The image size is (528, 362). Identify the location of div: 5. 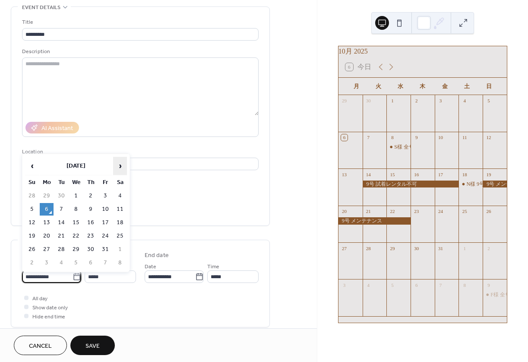
(392, 285).